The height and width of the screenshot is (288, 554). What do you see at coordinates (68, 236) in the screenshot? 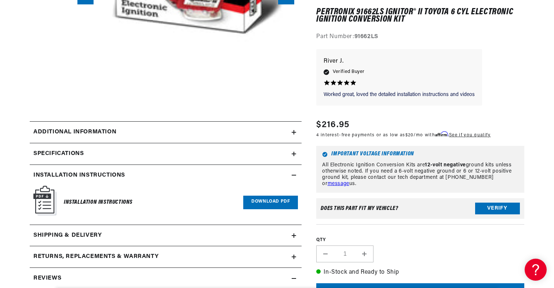
I see `h2: Shipping & Delivery` at bounding box center [68, 236].